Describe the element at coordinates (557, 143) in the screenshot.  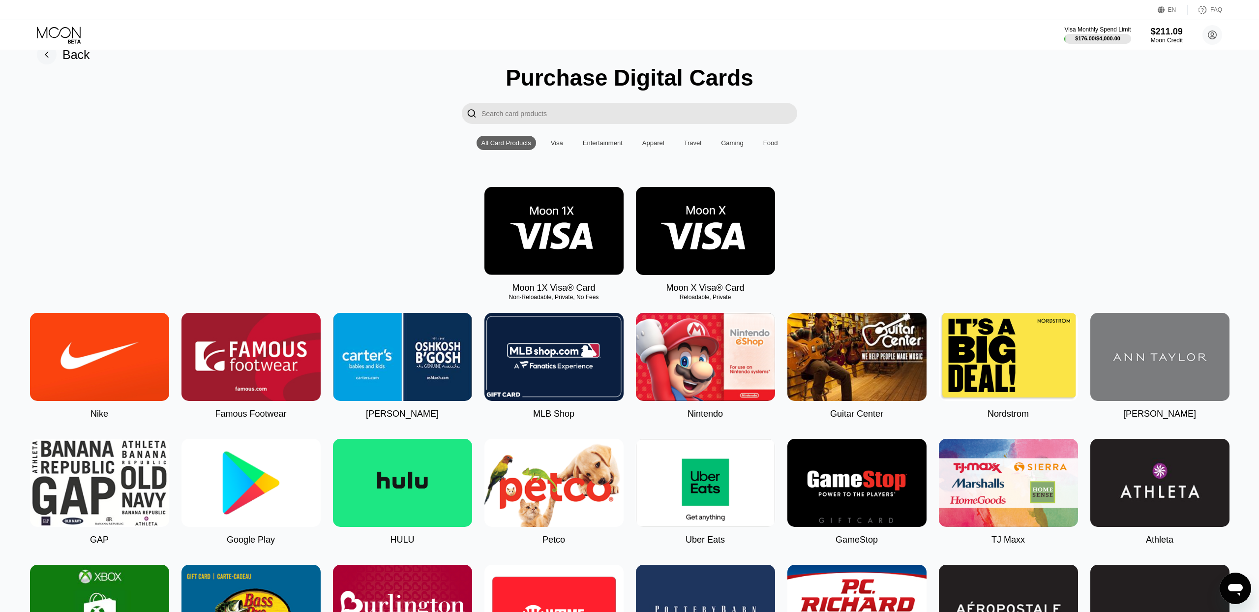
I see `div: Visa` at that location.